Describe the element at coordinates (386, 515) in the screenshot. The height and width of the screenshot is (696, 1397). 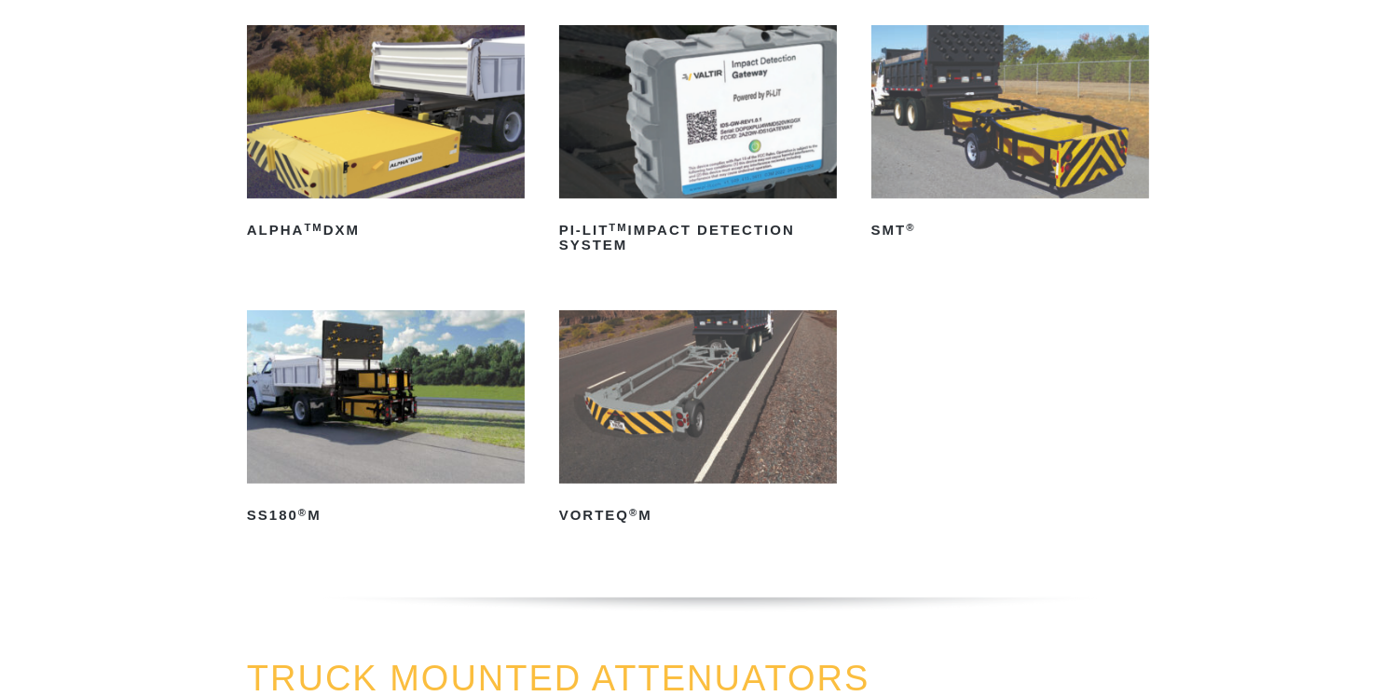
I see `h2: SS180 M` at that location.